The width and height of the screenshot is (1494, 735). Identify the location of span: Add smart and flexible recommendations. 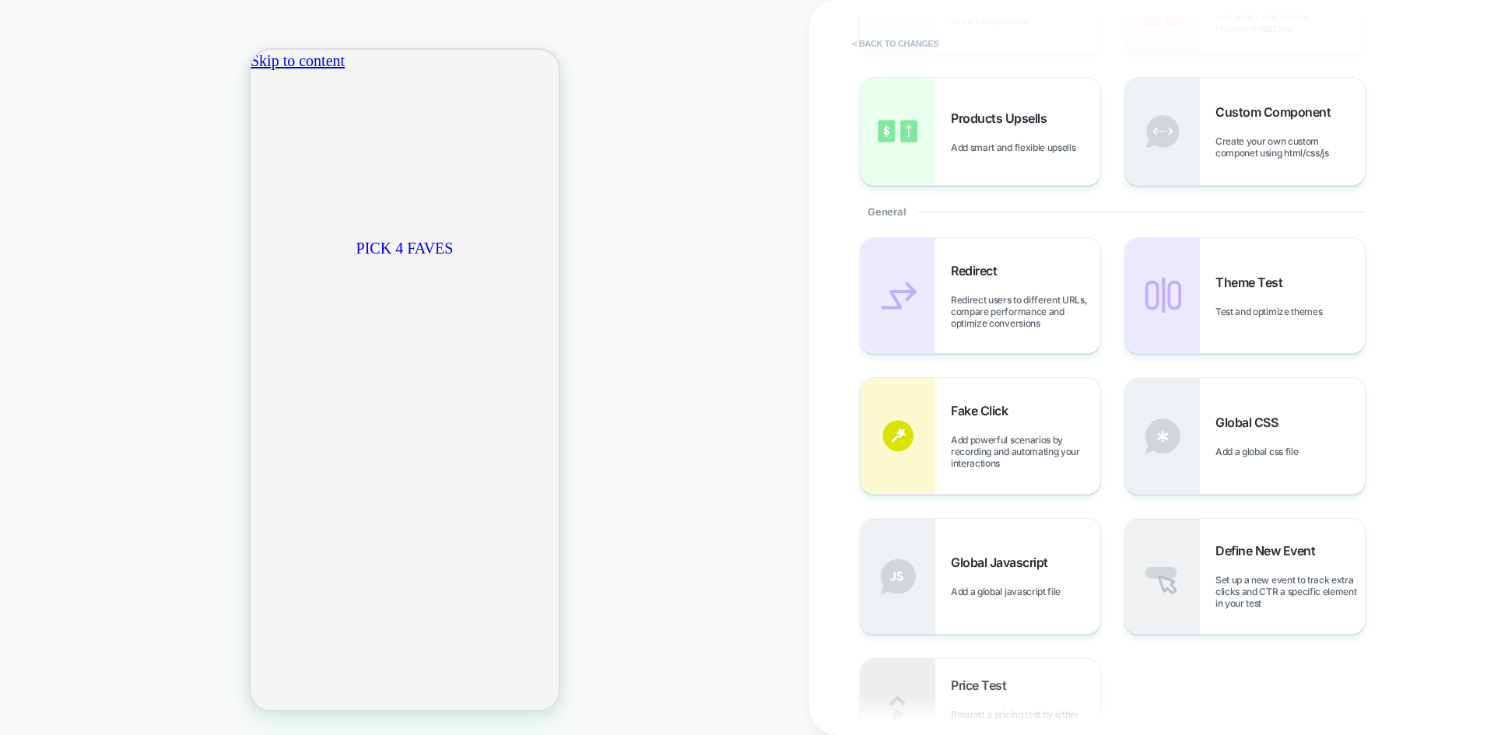
(1290, 23).